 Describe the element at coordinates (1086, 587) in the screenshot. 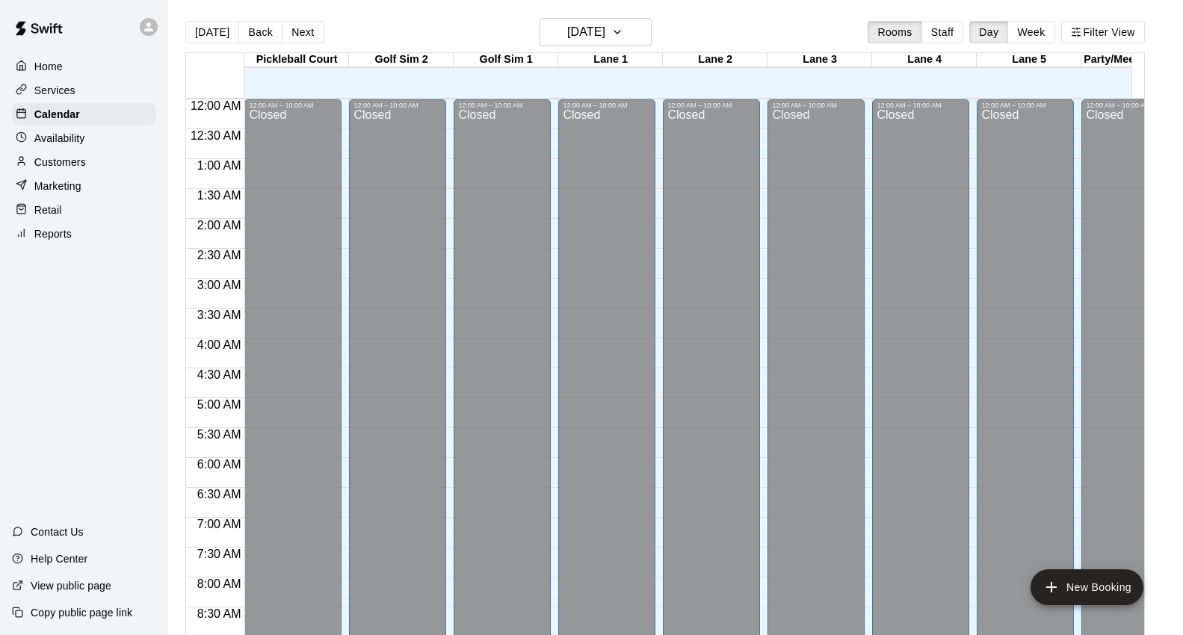

I see `button: add` at that location.